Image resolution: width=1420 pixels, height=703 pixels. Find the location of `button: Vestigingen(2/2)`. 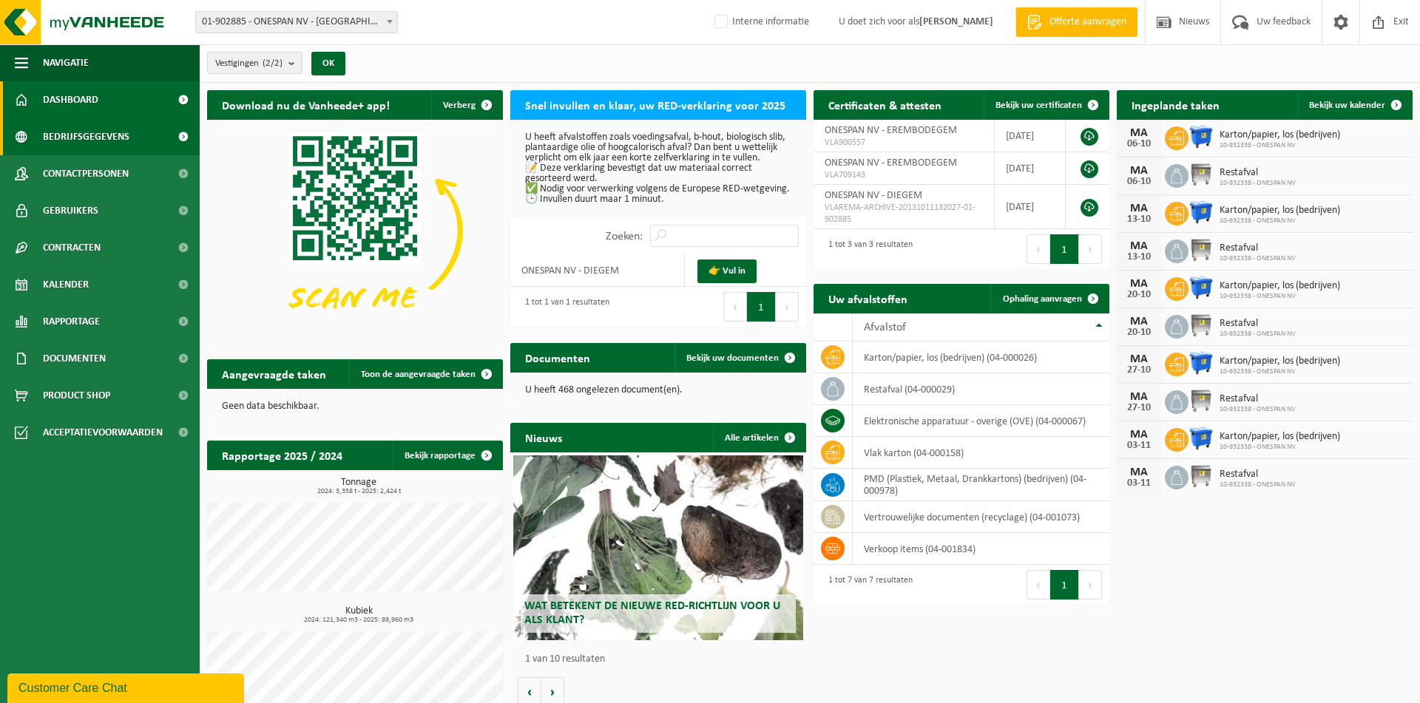

button: Vestigingen(2/2) is located at coordinates (254, 63).